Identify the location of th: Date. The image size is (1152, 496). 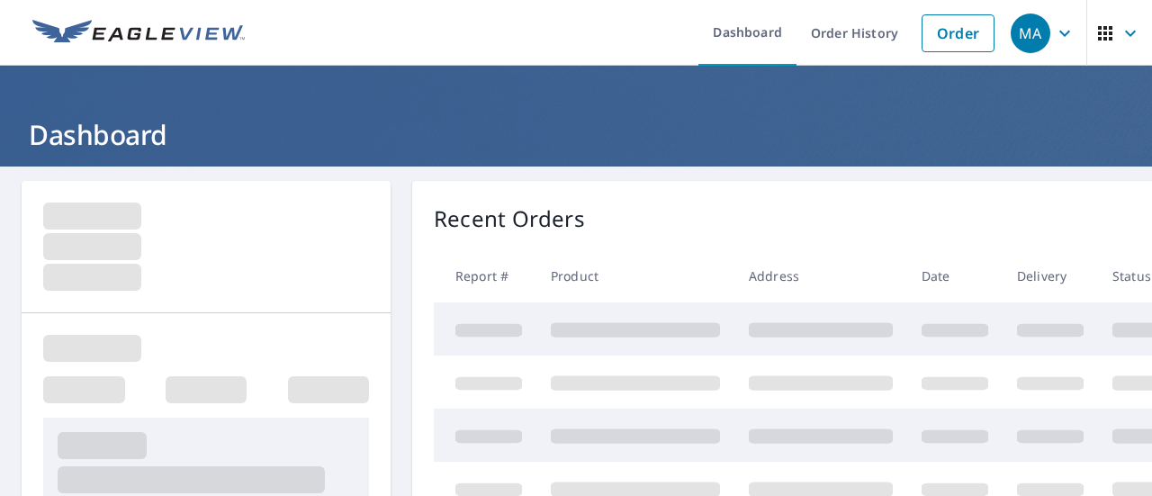
(955, 275).